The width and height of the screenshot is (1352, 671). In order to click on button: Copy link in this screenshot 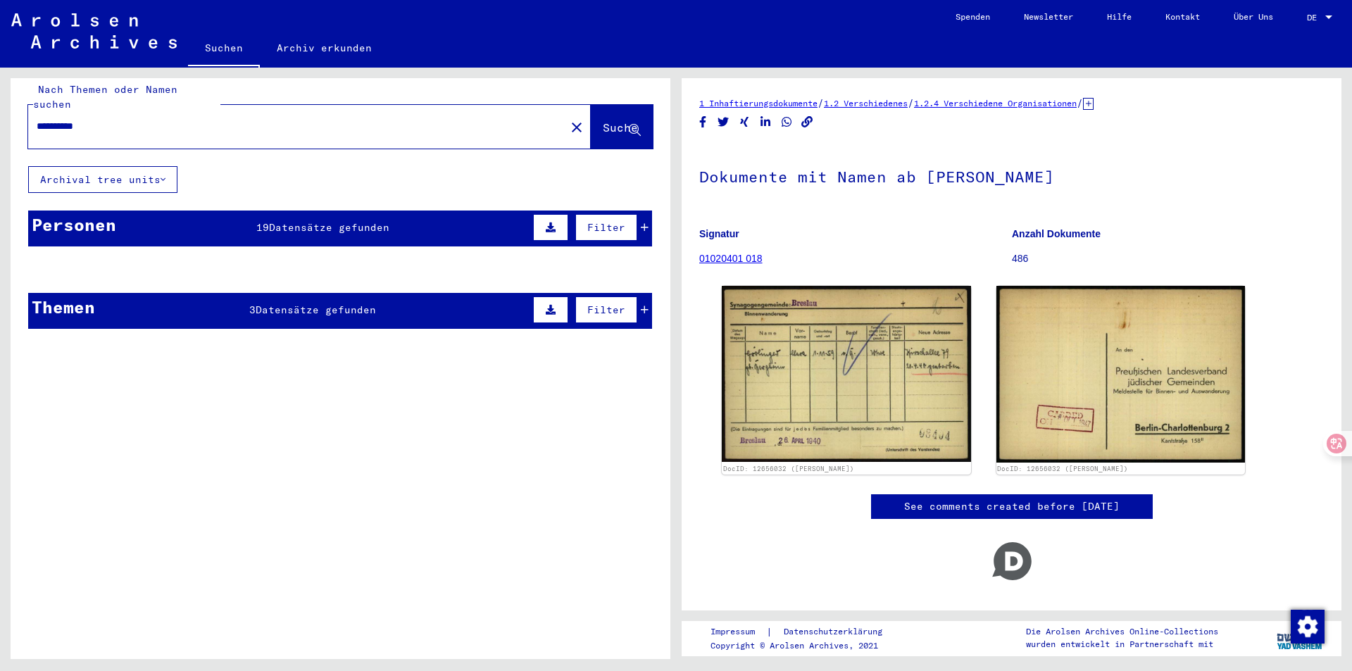, I will do `click(807, 122)`.